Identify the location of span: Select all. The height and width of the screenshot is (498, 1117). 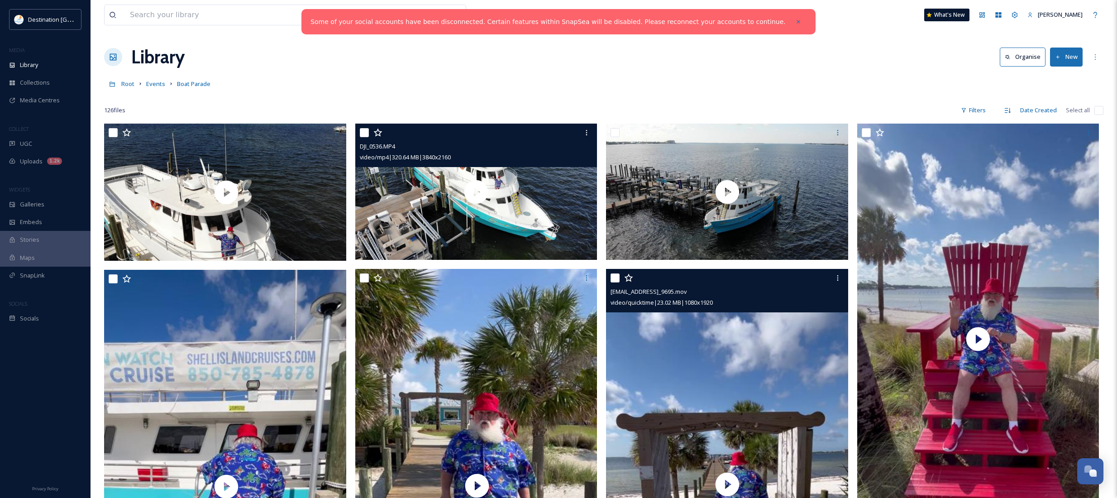
(1077, 110).